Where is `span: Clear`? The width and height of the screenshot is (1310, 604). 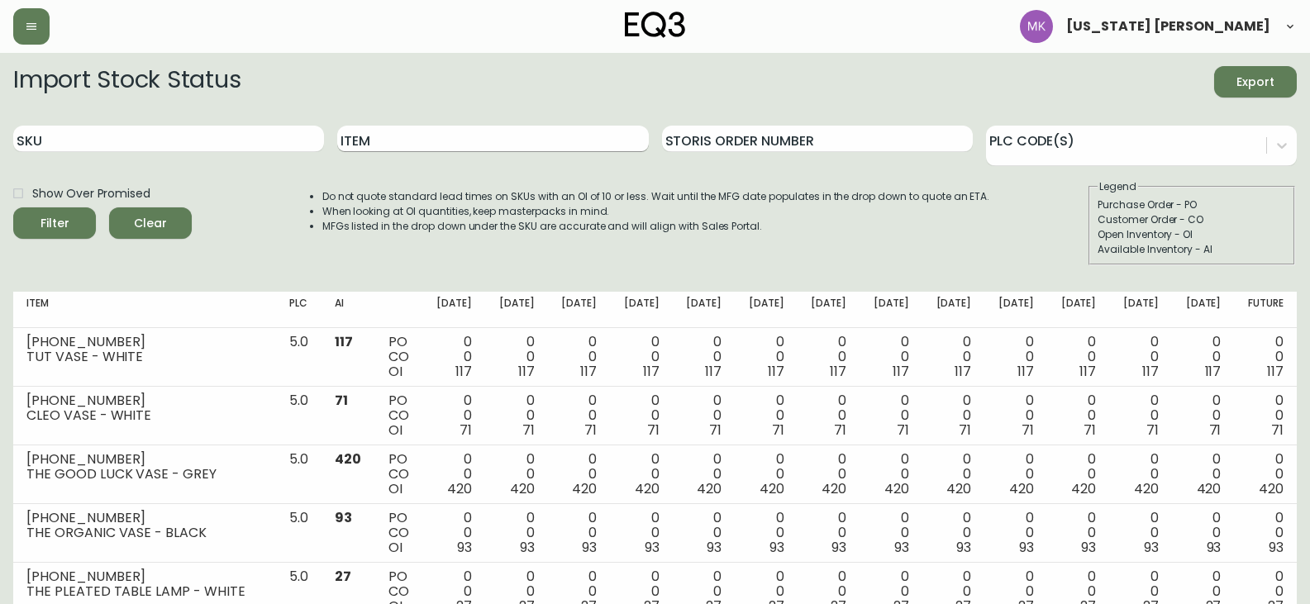
span: Clear is located at coordinates (150, 223).